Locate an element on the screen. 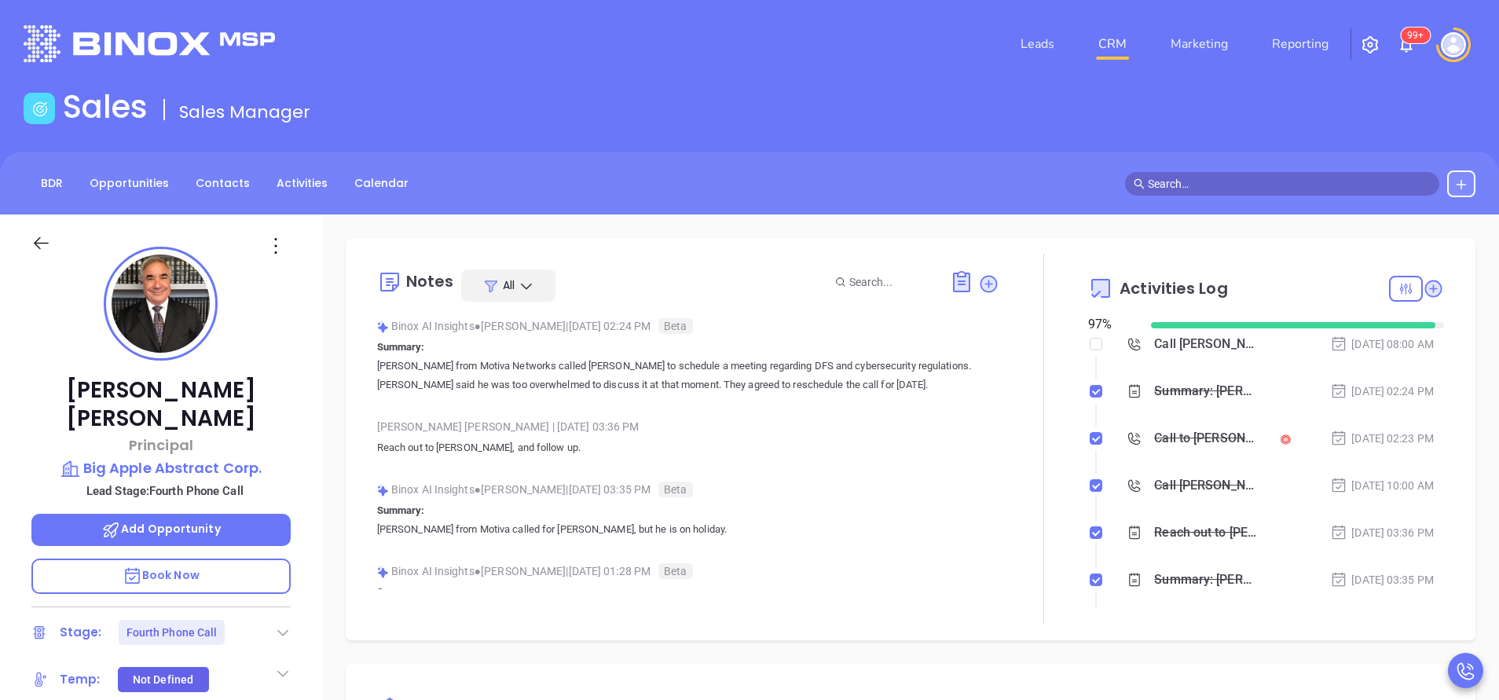  span: All is located at coordinates (508, 285).